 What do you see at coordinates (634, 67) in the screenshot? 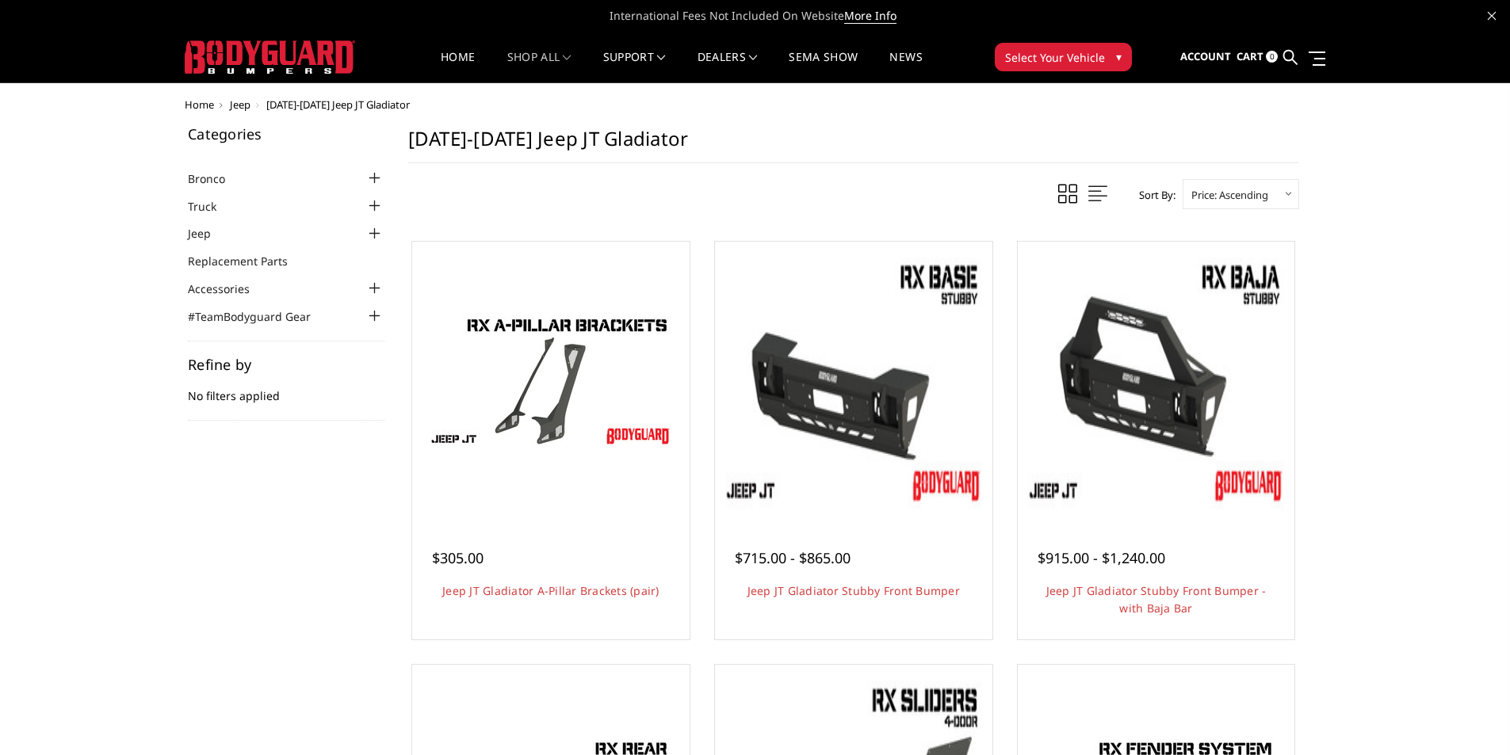
I see `a: Support` at bounding box center [634, 67].